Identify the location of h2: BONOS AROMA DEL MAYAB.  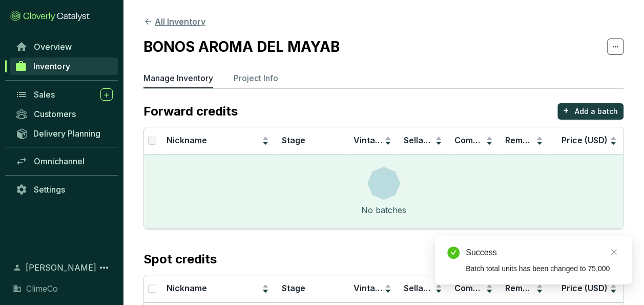
(241, 47).